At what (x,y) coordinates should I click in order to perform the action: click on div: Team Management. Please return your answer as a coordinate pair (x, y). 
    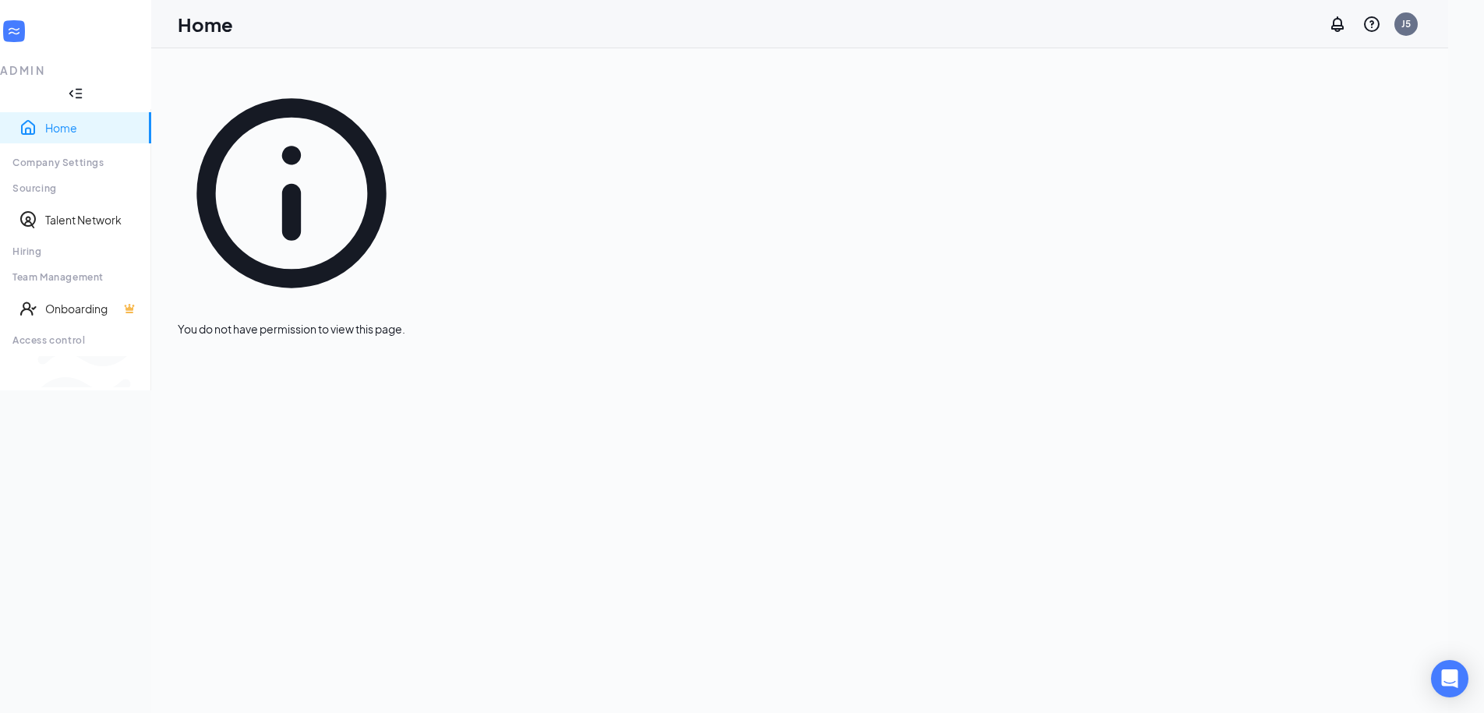
    Looking at the image, I should click on (75, 277).